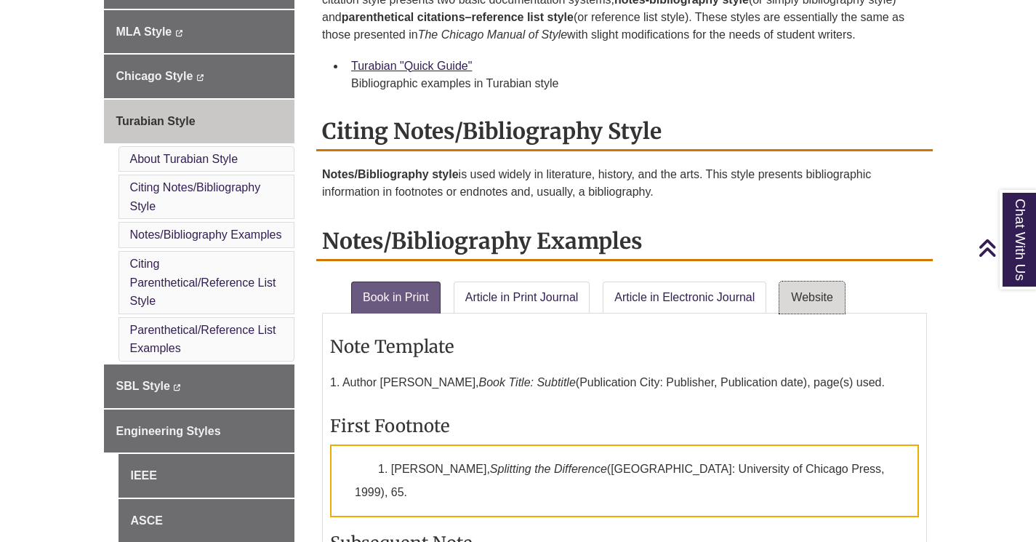  I want to click on span: SBL Style, so click(143, 385).